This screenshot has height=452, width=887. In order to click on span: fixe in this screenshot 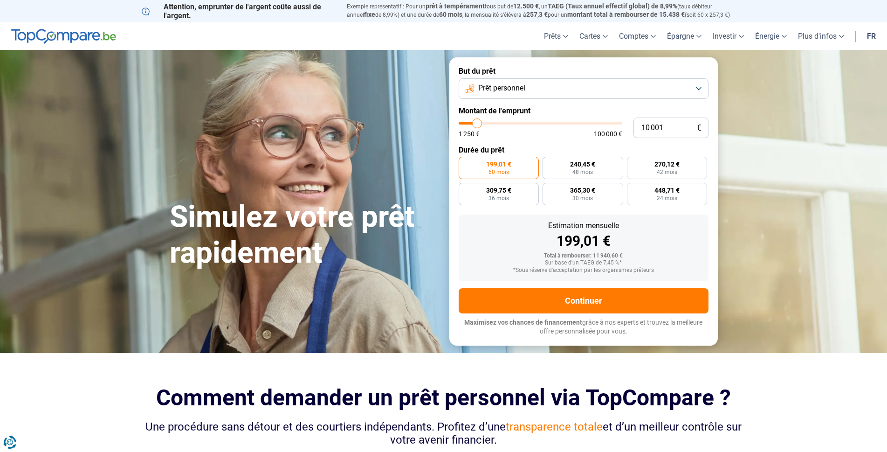, I will do `click(370, 14)`.